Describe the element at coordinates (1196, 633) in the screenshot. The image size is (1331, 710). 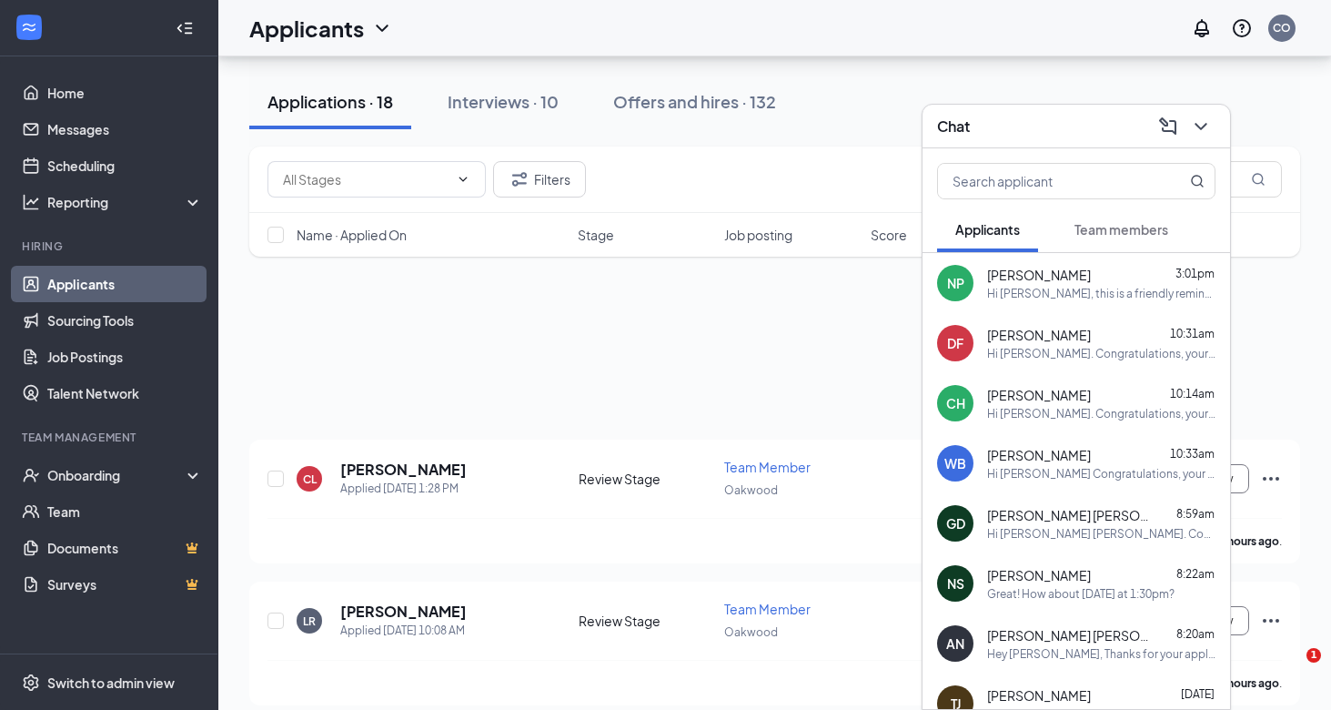
I see `span: 8:20am` at that location.